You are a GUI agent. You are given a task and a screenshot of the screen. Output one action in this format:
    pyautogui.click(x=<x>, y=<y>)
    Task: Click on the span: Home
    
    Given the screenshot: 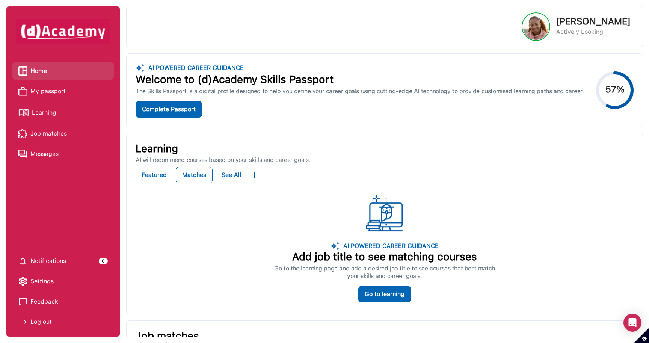 What is the action you would take?
    pyautogui.click(x=39, y=71)
    